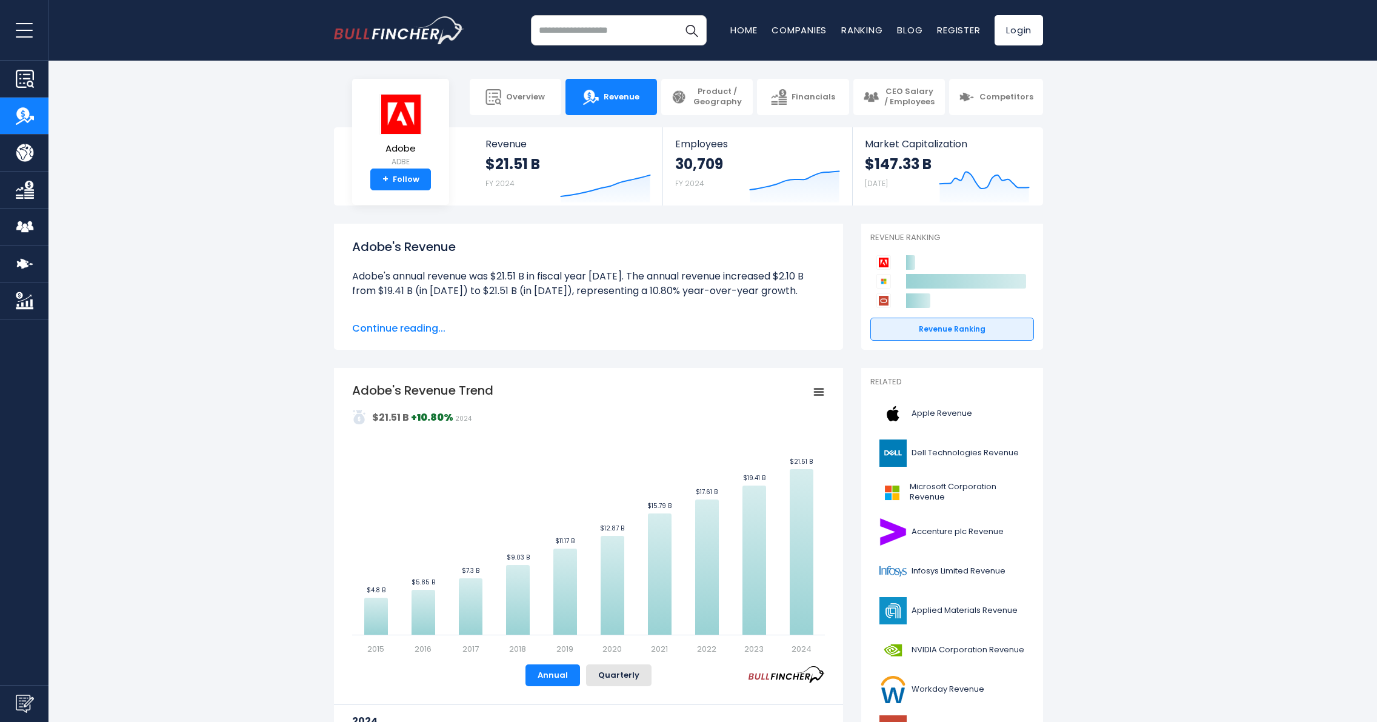 This screenshot has width=1377, height=722. I want to click on strong: +10.80%, so click(432, 417).